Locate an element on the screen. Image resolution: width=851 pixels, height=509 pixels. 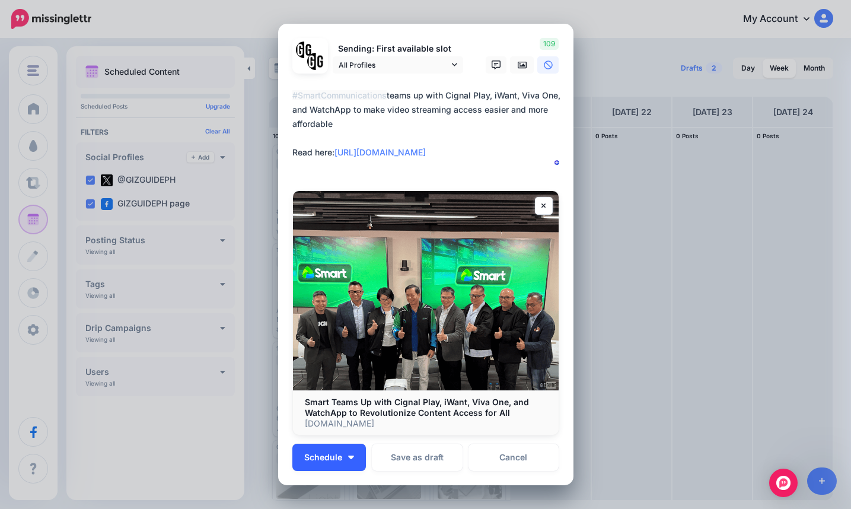
div: teams up with Cignal Play, iWant, Viva One, and WatchApp to make video streaming access easier an... is located at coordinates (429, 124).